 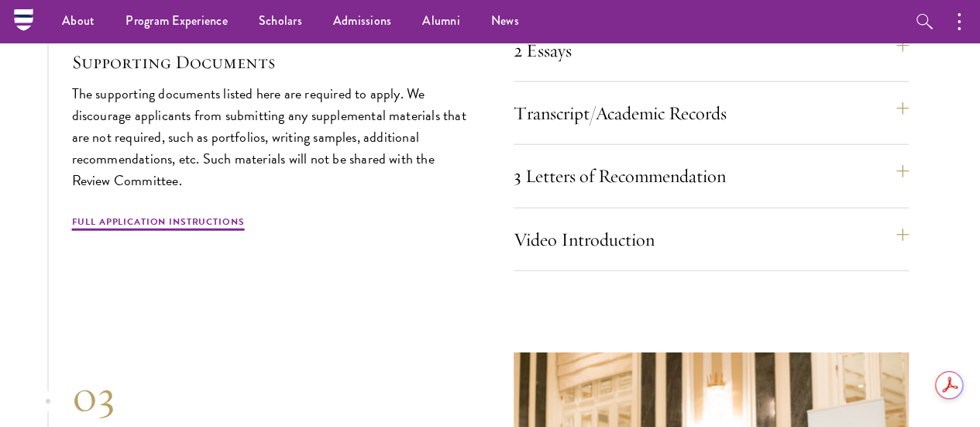 I want to click on button: 3 Letters of Recommendation, so click(x=711, y=176).